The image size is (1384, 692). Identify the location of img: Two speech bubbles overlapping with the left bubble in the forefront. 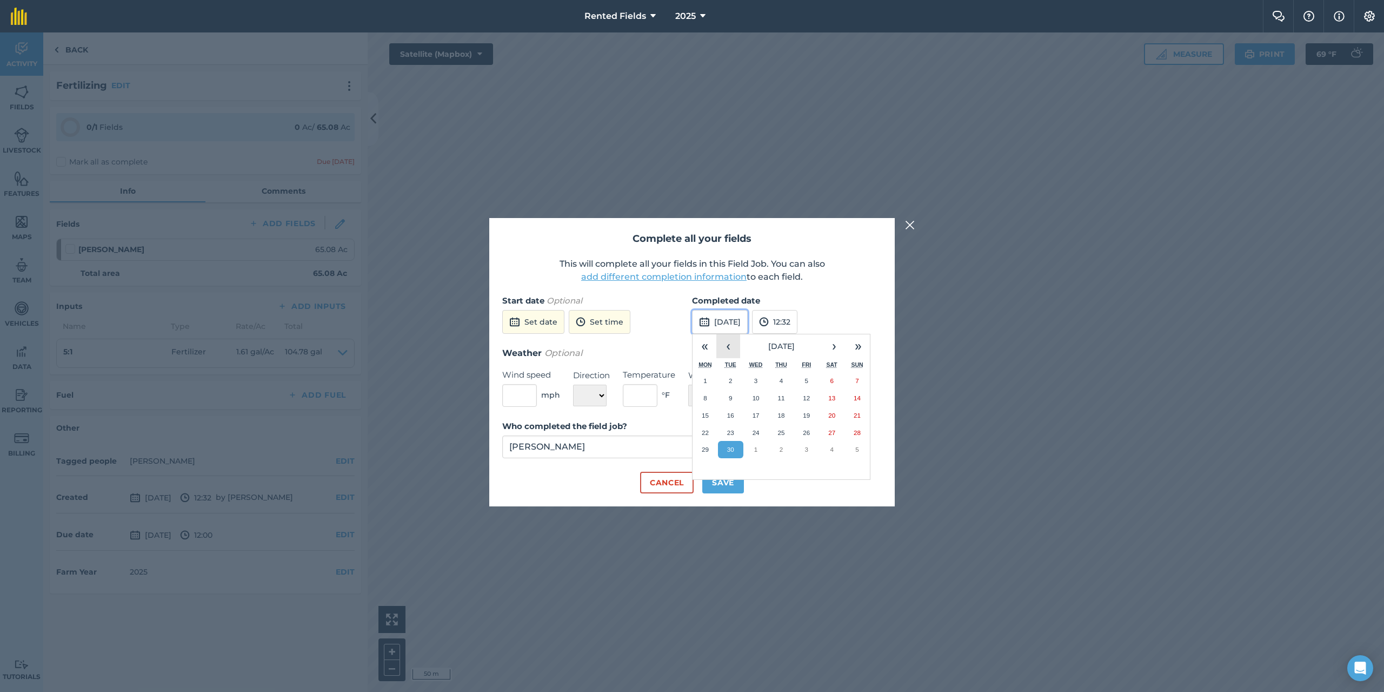
(1279, 16).